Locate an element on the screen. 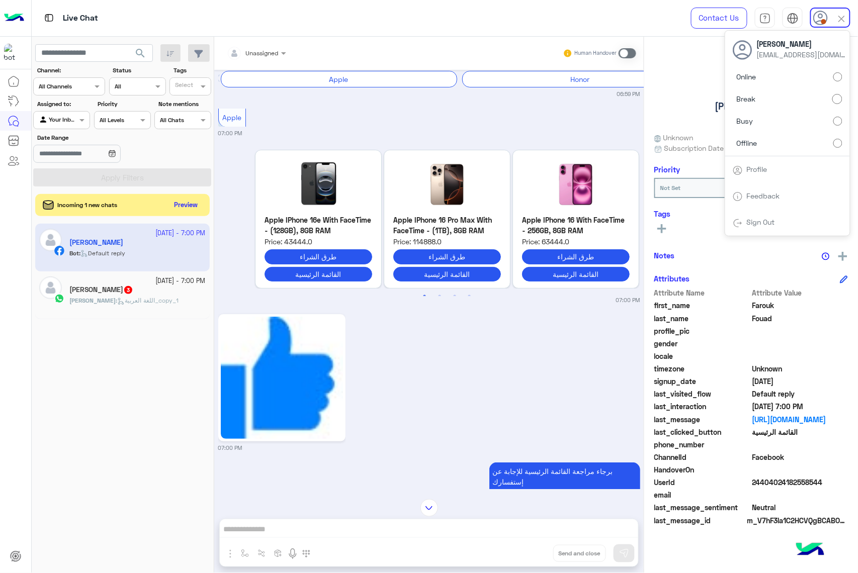 This screenshot has height=573, width=858. span: Offline is located at coordinates (747, 143).